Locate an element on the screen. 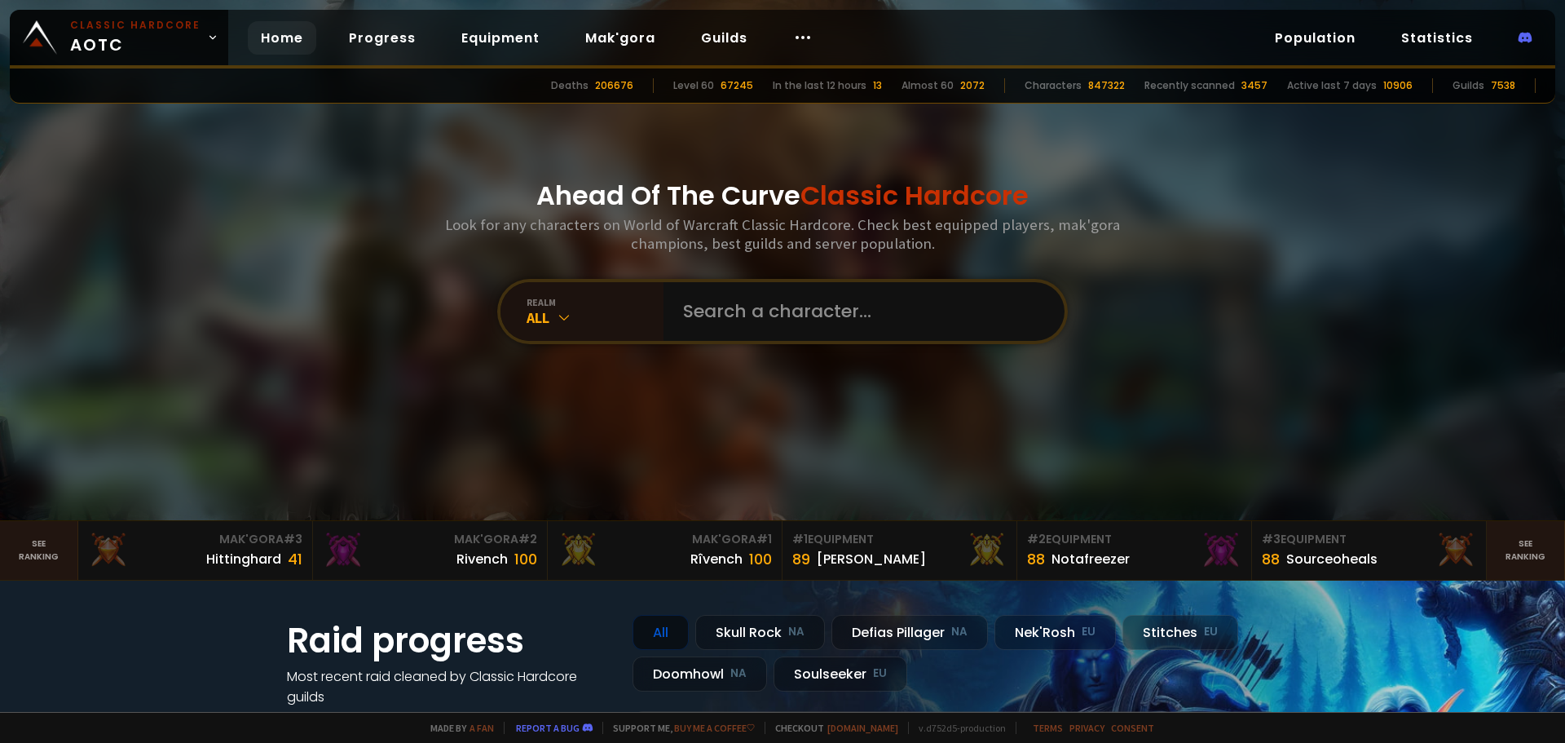 The height and width of the screenshot is (743, 1565). h1: Raid progress is located at coordinates (450, 640).